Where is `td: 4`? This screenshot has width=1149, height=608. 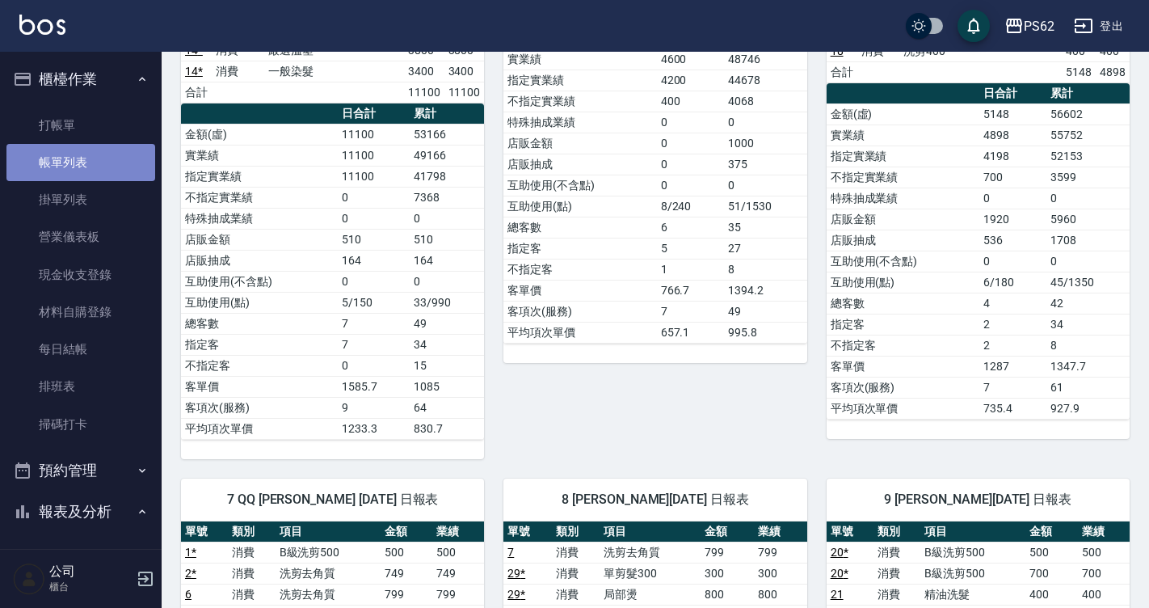
td: 4 is located at coordinates (1014, 303).